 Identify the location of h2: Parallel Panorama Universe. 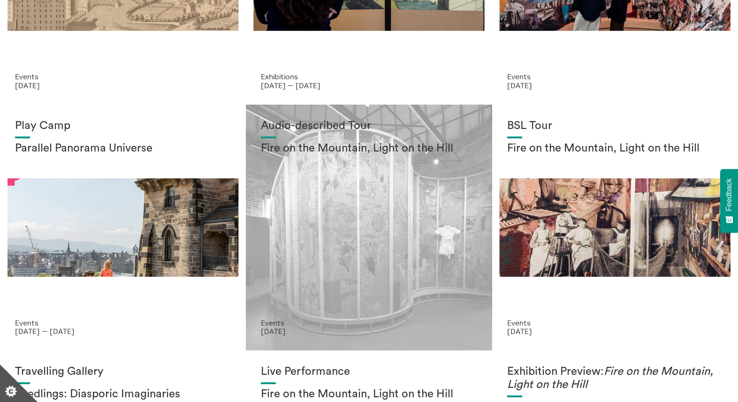
(123, 149).